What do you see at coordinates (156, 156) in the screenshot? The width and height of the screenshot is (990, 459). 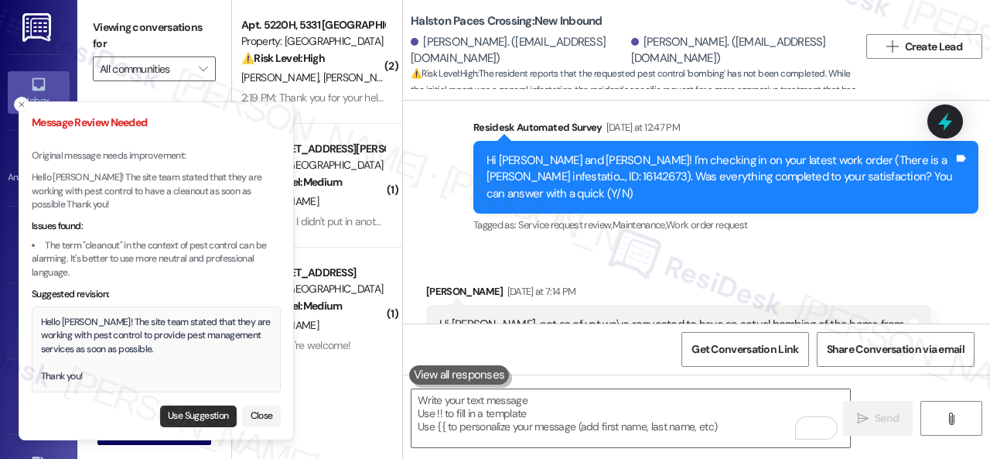 I see `p: Original message needs improvement:` at bounding box center [156, 156].